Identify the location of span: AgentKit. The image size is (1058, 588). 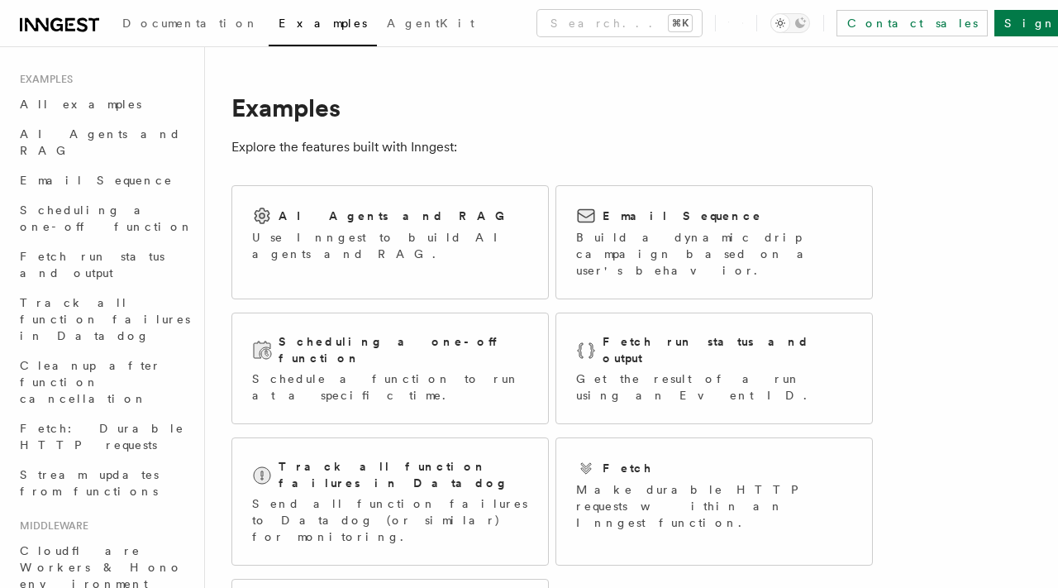
(431, 23).